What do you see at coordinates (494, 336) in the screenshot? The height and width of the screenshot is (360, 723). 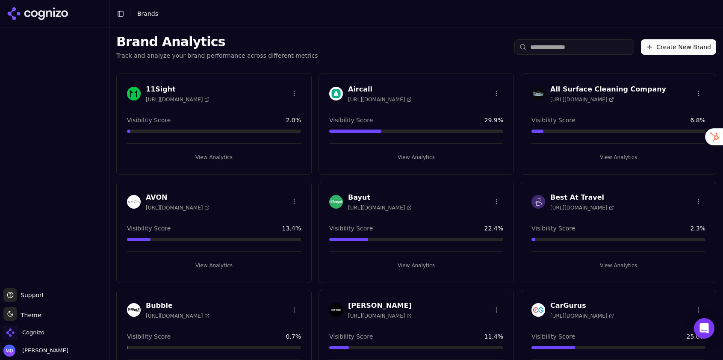 I see `span: 11.4 %` at bounding box center [494, 336].